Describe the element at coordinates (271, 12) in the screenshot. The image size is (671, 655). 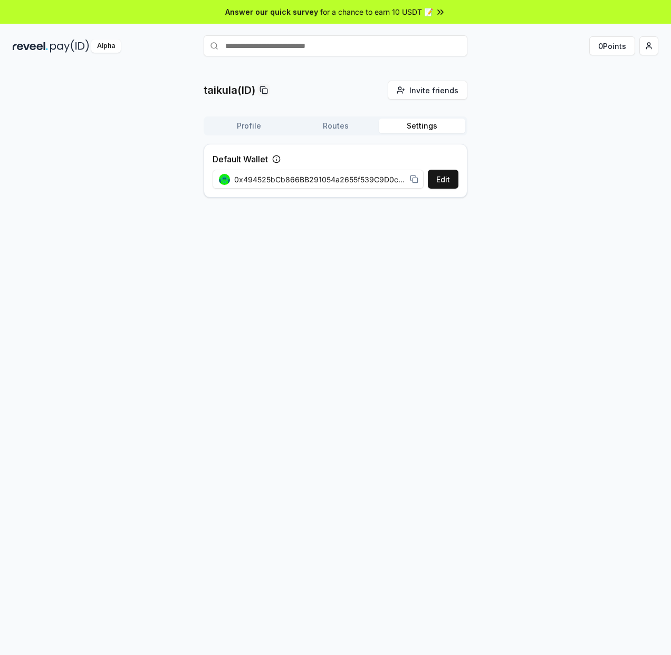
I see `span: Answer our quick survey` at that location.